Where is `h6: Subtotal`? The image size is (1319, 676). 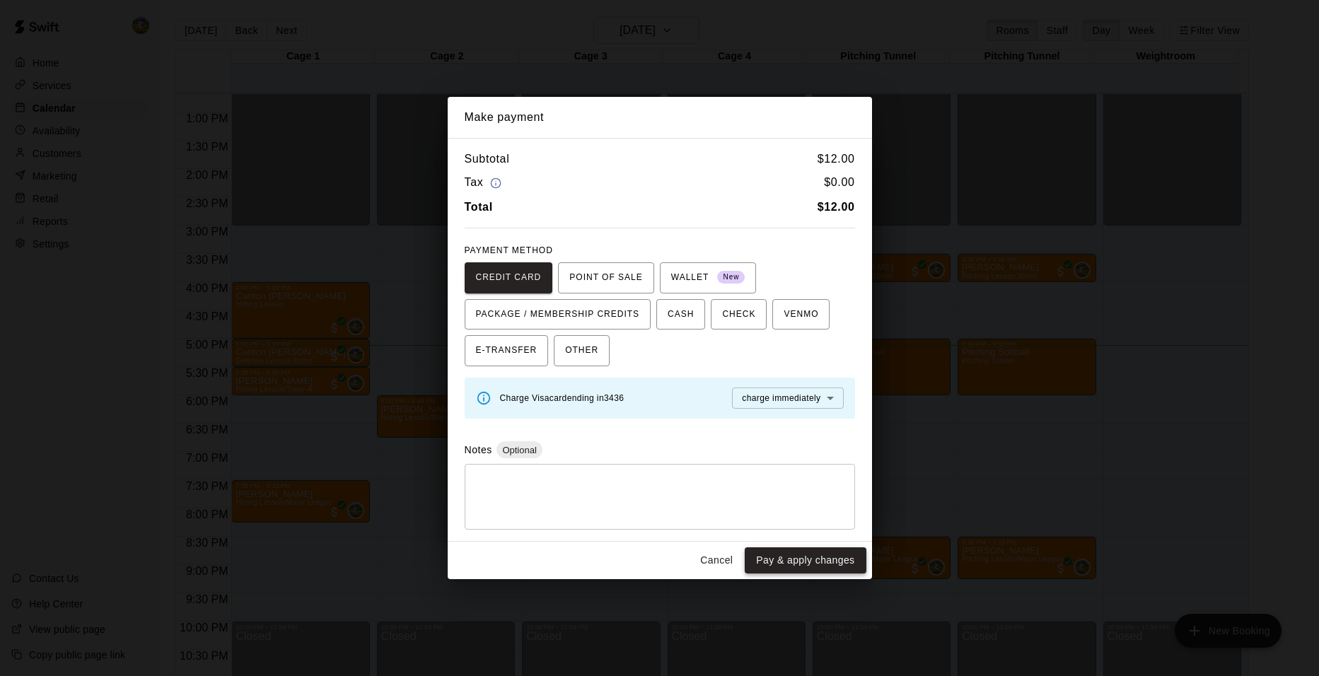
h6: Subtotal is located at coordinates (487, 159).